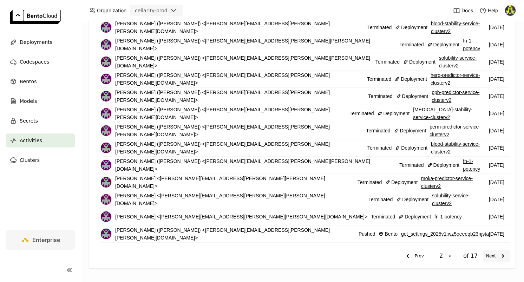  Describe the element at coordinates (489, 11) in the screenshot. I see `div: Help` at that location.